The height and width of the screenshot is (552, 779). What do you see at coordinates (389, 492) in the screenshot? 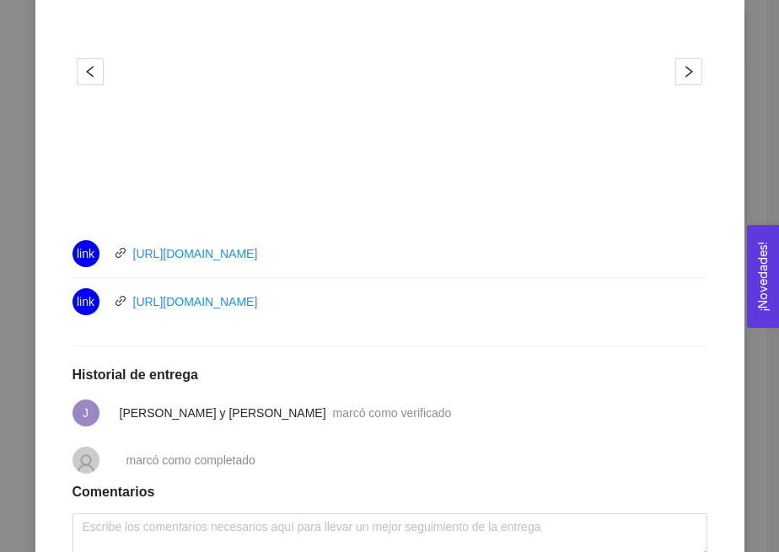
I see `h1: Comentarios` at bounding box center [389, 492].